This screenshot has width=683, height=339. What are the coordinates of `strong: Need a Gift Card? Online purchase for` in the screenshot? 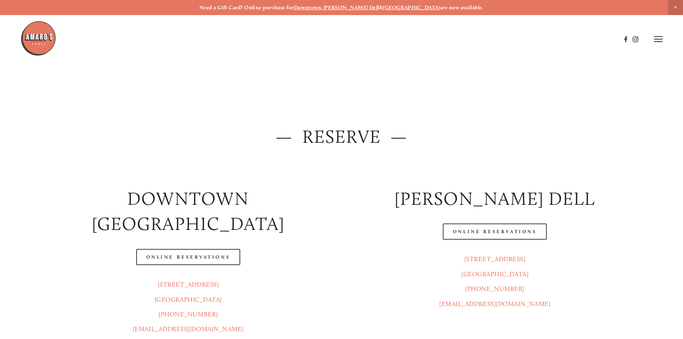 It's located at (247, 8).